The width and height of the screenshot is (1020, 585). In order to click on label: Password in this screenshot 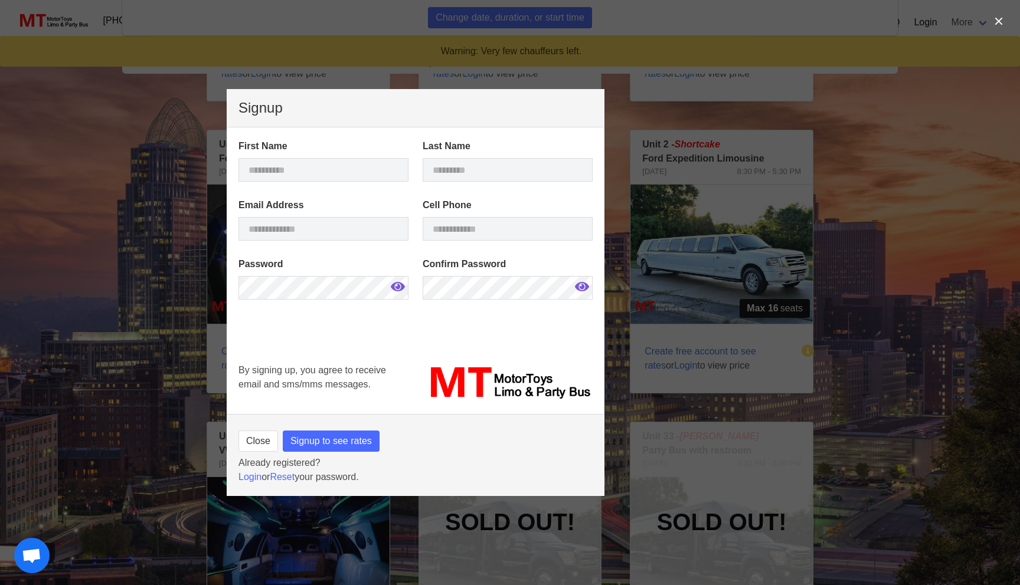, I will do `click(323, 264)`.